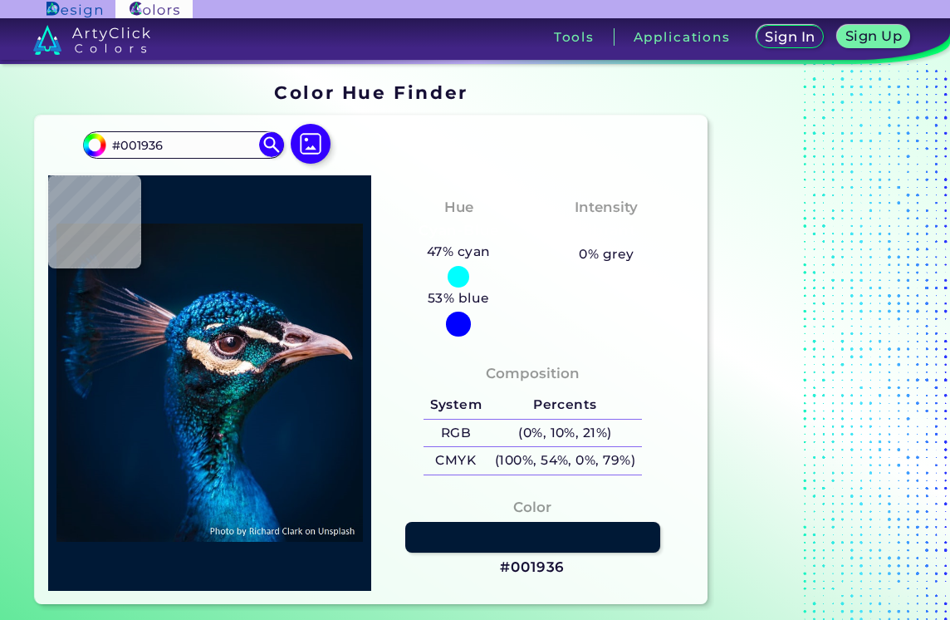  I want to click on h3: Applications, so click(682, 37).